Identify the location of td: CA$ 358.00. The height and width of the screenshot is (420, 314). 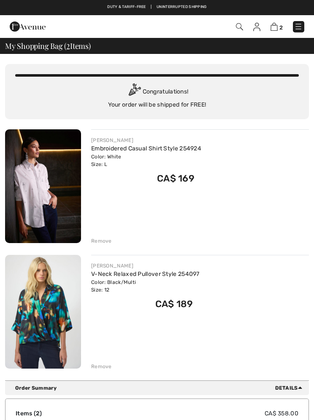
(206, 414).